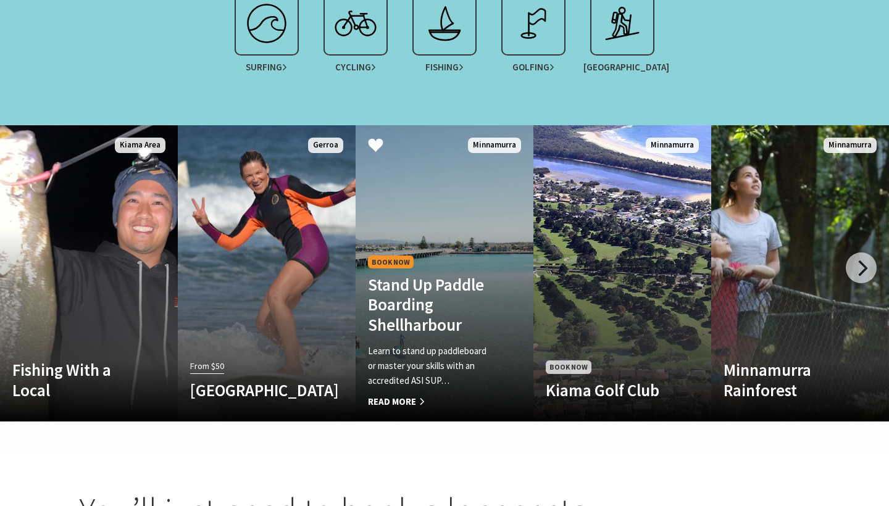  I want to click on a: Another Image Used Book Now Kiama Golf Club Minnamurra, so click(622, 274).